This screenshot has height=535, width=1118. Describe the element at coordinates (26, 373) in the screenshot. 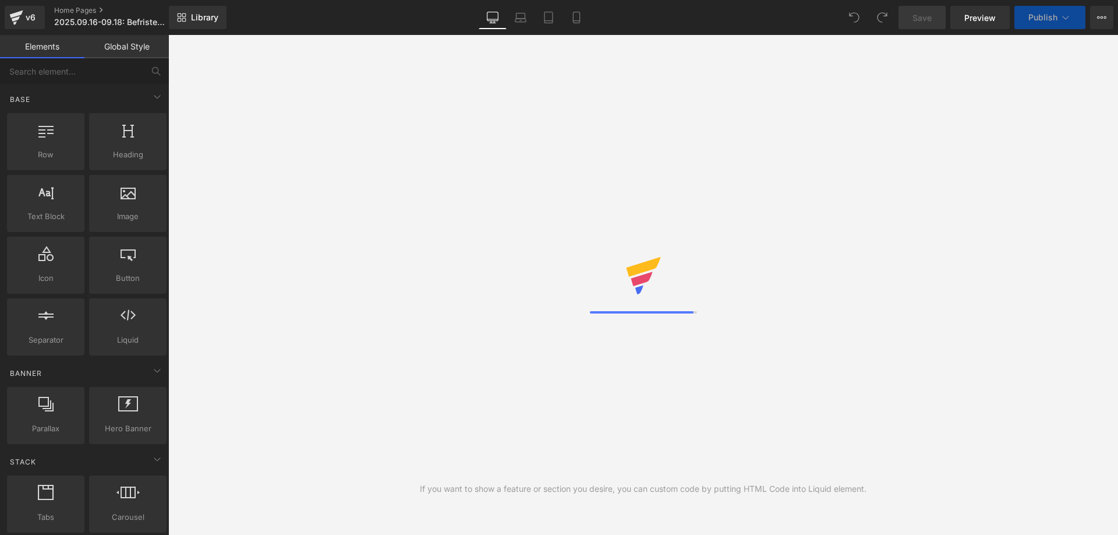

I see `span: Banner` at that location.